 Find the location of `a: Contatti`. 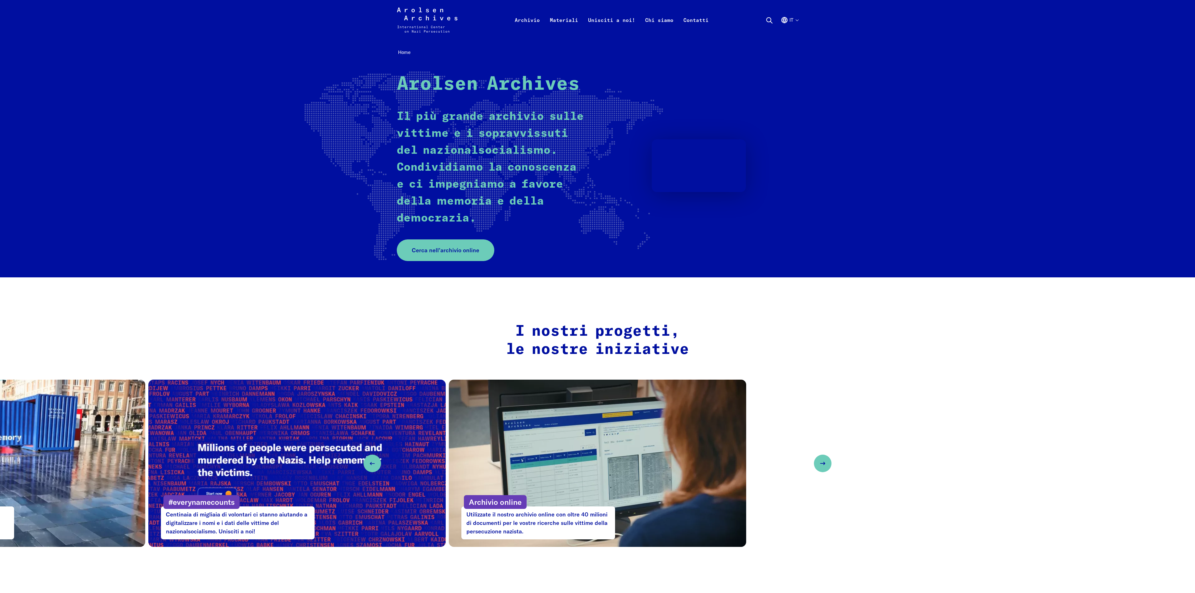

a: Contatti is located at coordinates (696, 28).